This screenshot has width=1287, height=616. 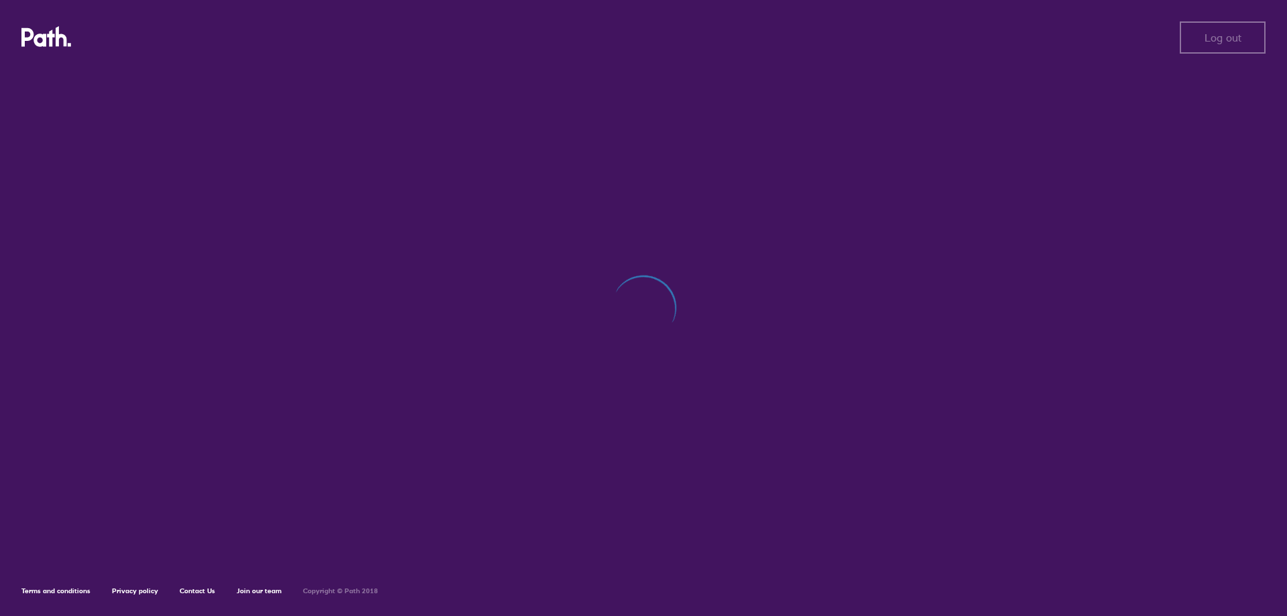 I want to click on a: Join our team, so click(x=259, y=591).